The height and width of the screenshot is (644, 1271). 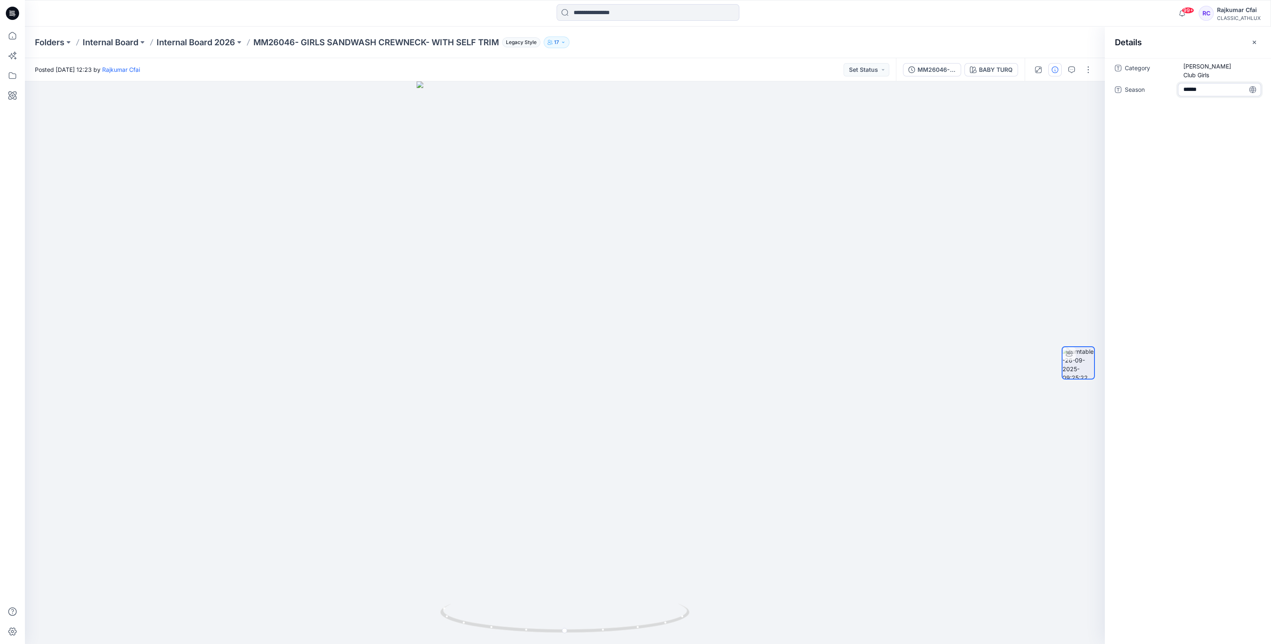 What do you see at coordinates (991, 70) in the screenshot?
I see `button: BABY TURQ` at bounding box center [991, 70].